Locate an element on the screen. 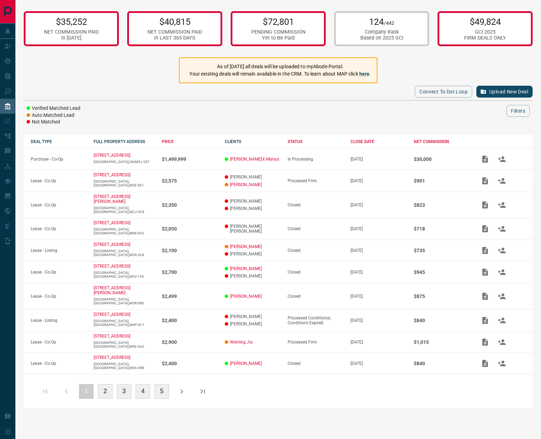  div: NET COMMISSION is located at coordinates (442, 142).